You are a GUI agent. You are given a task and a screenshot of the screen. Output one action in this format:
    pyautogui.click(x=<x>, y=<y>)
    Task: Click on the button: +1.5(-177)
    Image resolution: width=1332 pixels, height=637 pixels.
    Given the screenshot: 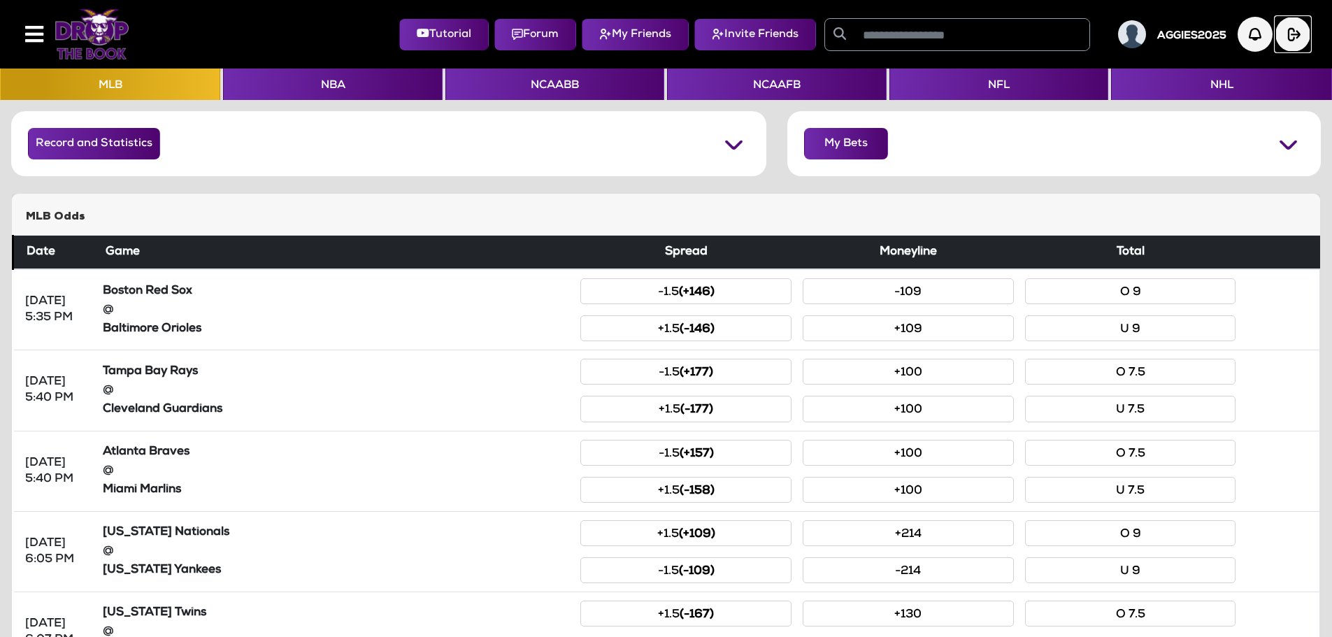 What is the action you would take?
    pyautogui.click(x=686, y=408)
    